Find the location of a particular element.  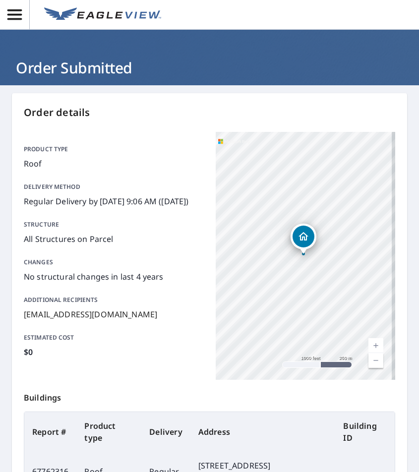

p: Estimated cost is located at coordinates (114, 338).